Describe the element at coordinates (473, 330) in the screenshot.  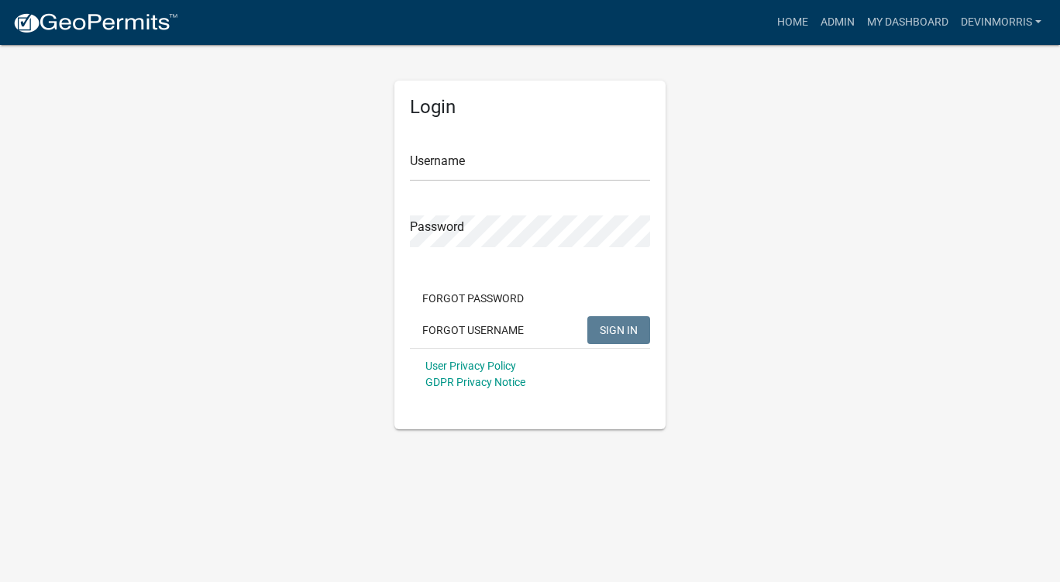
I see `button: Forgot Username` at that location.